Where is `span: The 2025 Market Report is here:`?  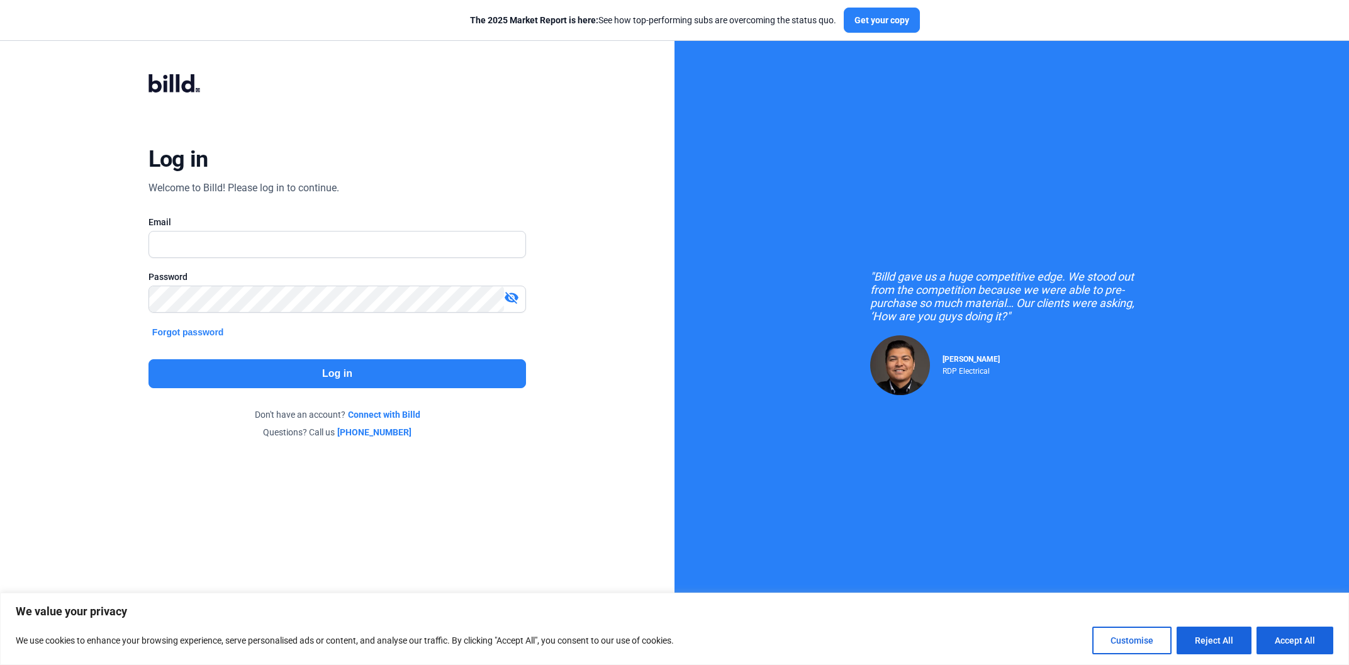 span: The 2025 Market Report is here: is located at coordinates (534, 20).